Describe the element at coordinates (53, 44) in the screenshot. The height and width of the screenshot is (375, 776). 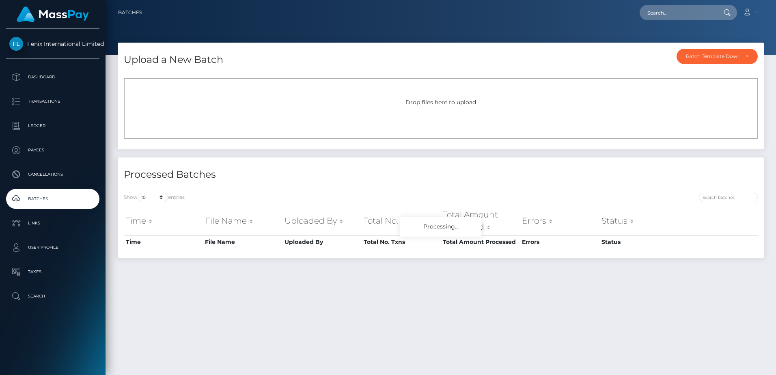
I see `span: Fenix International Limited` at that location.